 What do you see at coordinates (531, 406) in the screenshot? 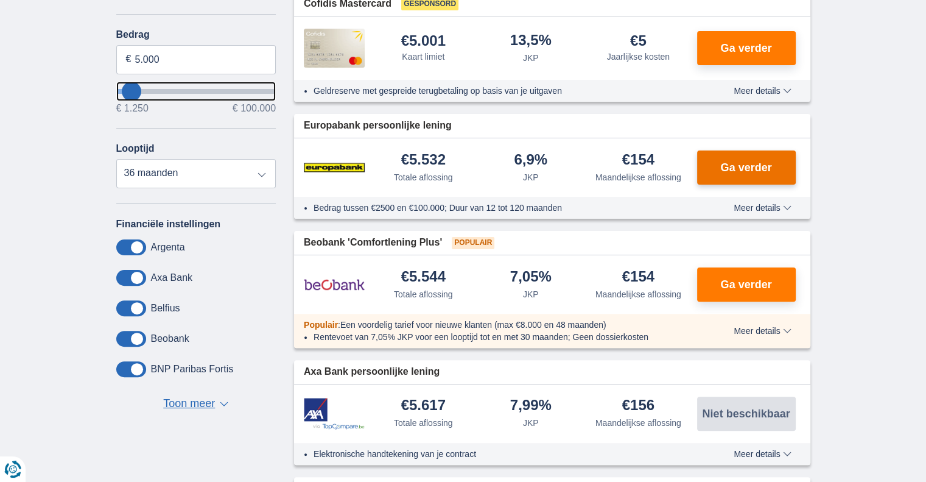
I see `div: 7,99%` at bounding box center [531, 406].